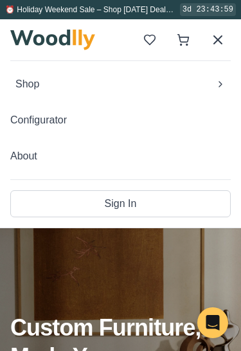 This screenshot has width=241, height=351. I want to click on button: About, so click(120, 156).